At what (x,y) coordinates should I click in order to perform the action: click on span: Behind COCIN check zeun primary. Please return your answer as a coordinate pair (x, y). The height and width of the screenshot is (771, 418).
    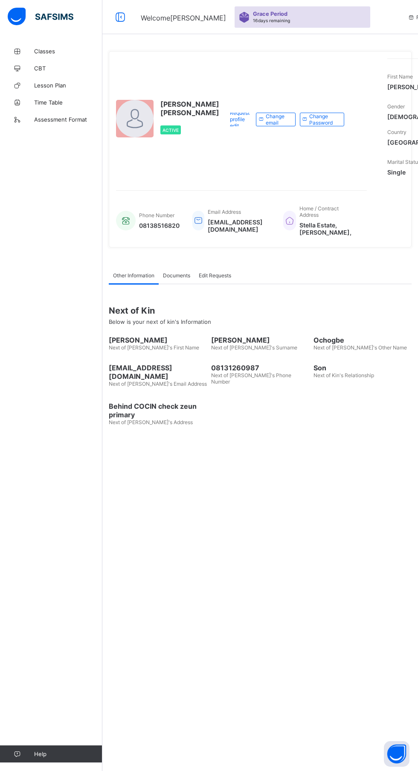
    Looking at the image, I should click on (158, 410).